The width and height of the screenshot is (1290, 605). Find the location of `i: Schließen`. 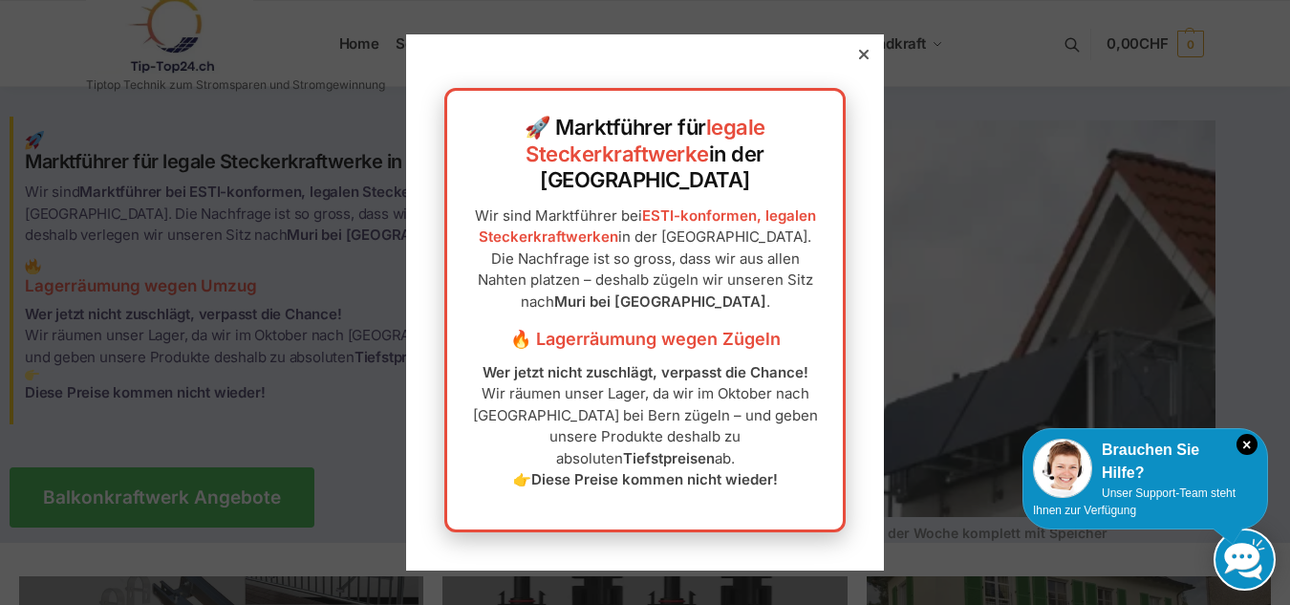

i: Schließen is located at coordinates (1247, 444).